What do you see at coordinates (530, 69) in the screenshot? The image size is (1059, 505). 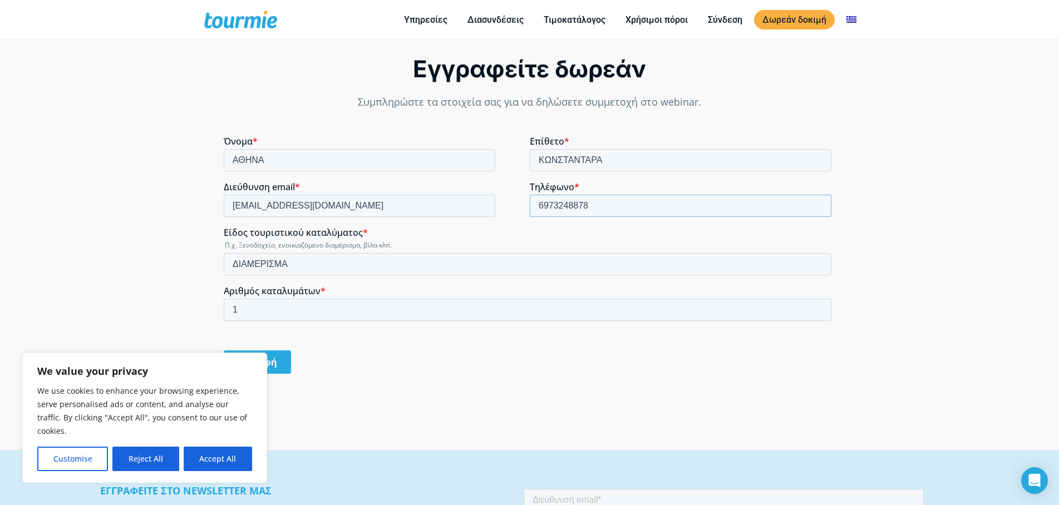 I see `div: Εγγραφείτε δωρεάν` at bounding box center [530, 69].